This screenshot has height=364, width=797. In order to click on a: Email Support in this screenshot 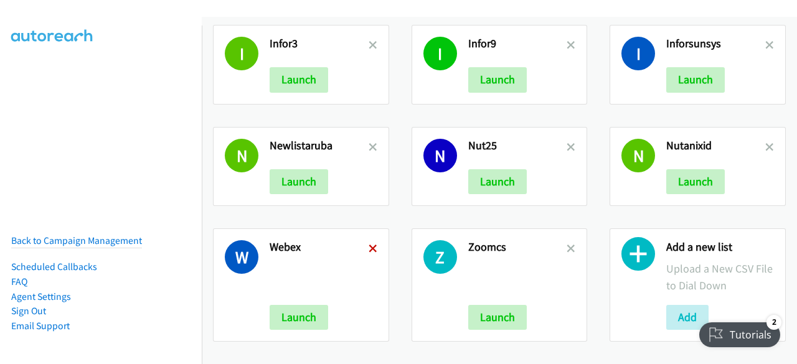, I will do `click(40, 325)`.